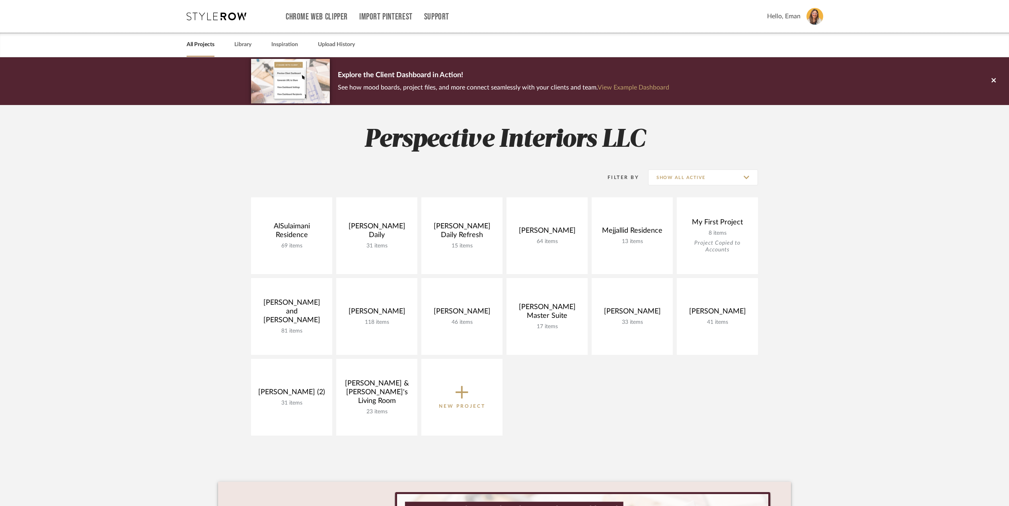  Describe the element at coordinates (336, 45) in the screenshot. I see `a: Upload History` at that location.